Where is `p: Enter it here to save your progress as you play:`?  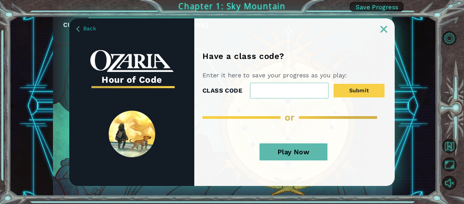 p: Enter it here to save your progress as you play: is located at coordinates (276, 75).